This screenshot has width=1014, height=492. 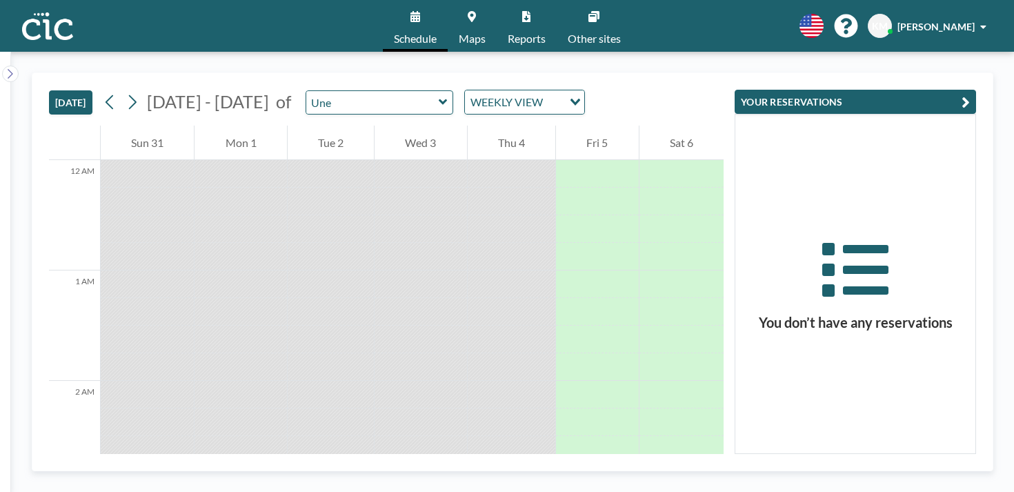 What do you see at coordinates (554, 102) in the screenshot?
I see `input: Search for option` at bounding box center [554, 102].